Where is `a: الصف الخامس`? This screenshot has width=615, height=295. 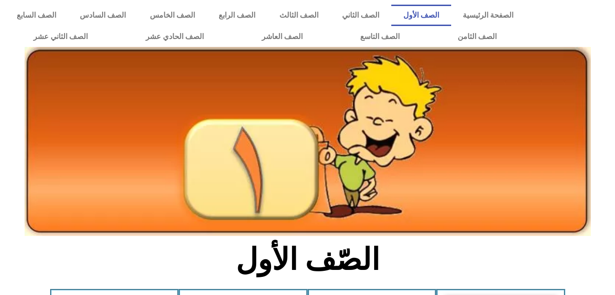 a: الصف الخامس is located at coordinates (172, 15).